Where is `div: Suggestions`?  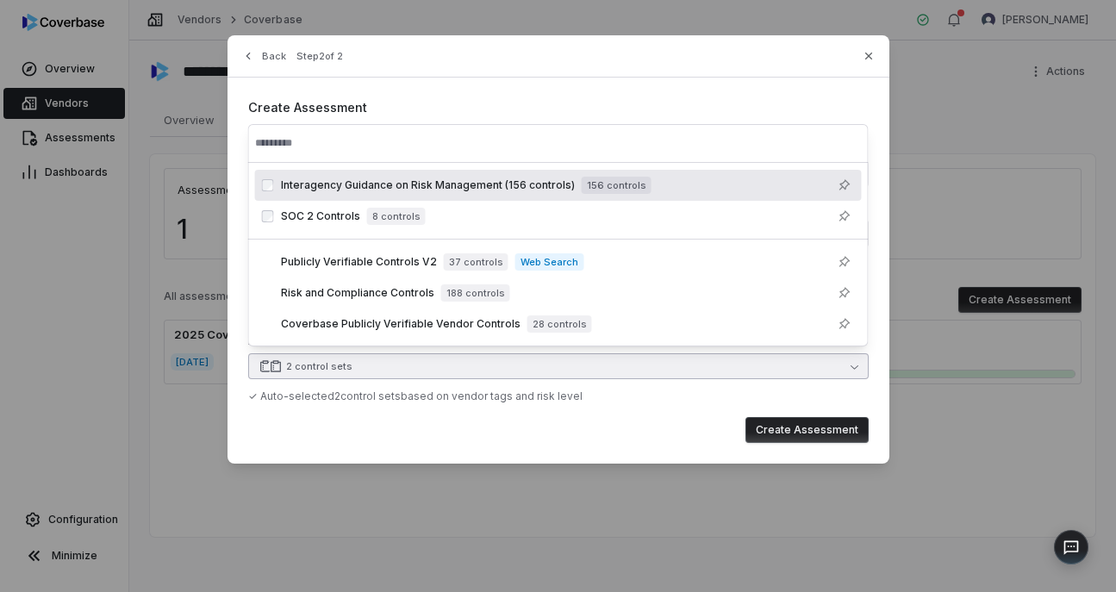 div: Suggestions is located at coordinates (559, 254).